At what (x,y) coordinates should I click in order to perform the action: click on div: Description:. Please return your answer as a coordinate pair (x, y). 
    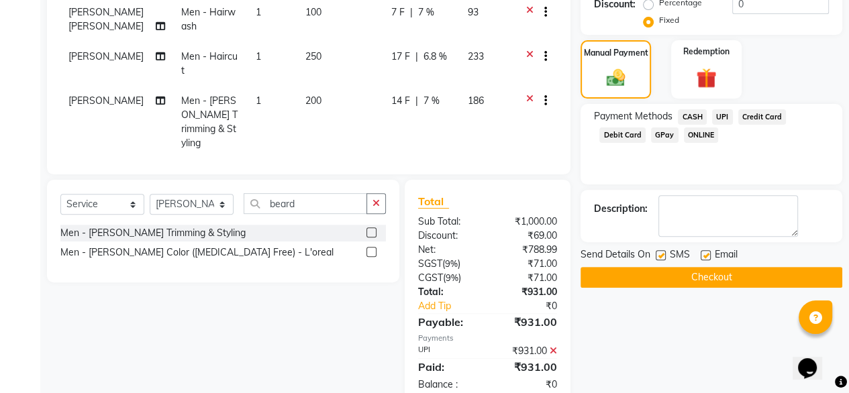
    Looking at the image, I should click on (621, 209).